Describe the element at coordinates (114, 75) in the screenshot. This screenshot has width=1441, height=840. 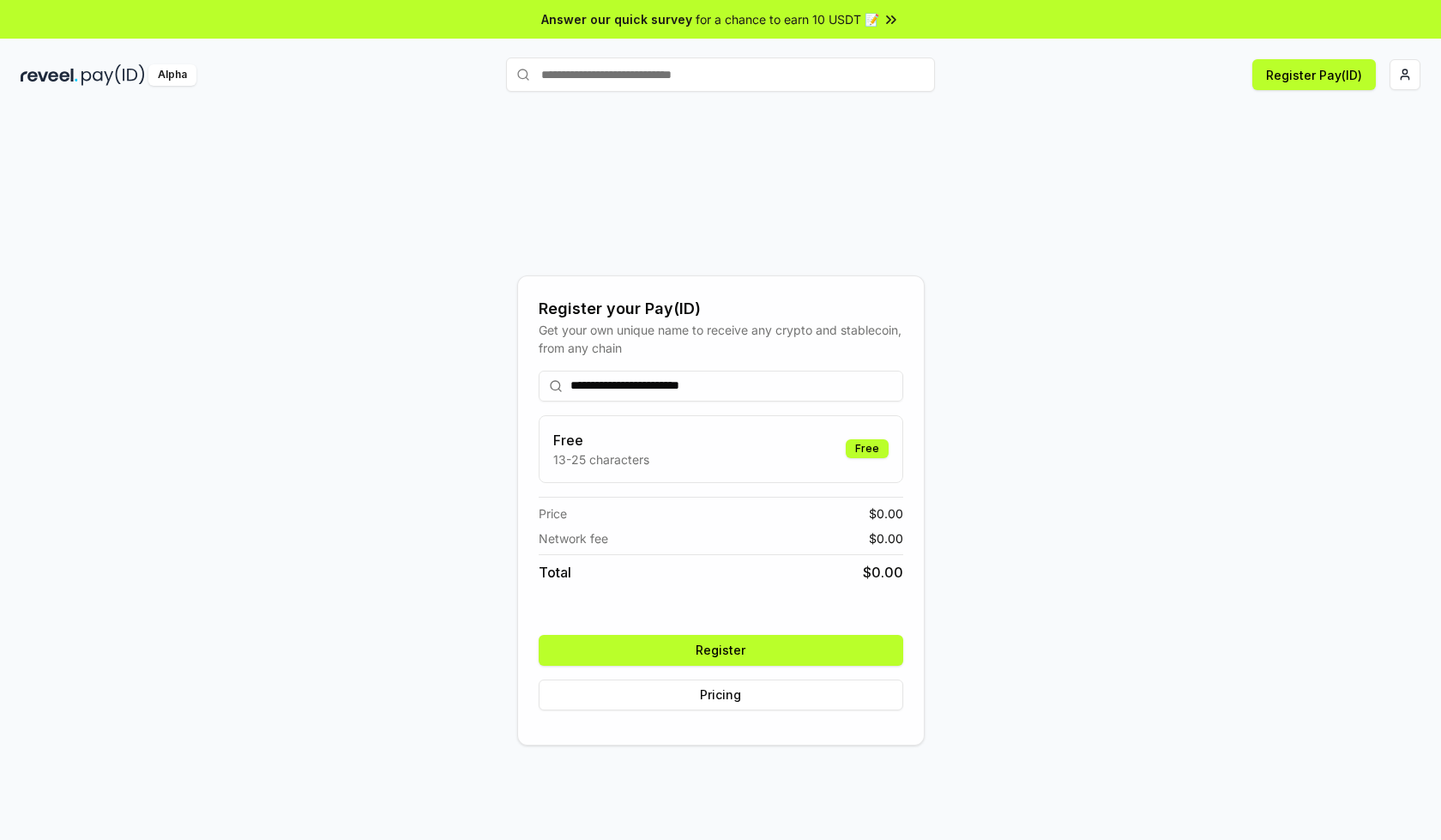
I see `img: pay_id` at that location.